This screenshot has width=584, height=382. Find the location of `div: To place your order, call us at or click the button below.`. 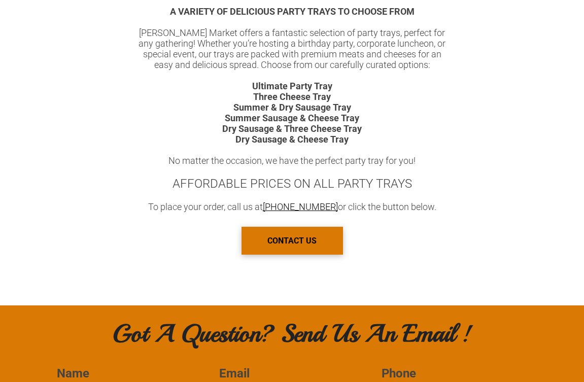

div: To place your order, call us at or click the button below. is located at coordinates (292, 207).